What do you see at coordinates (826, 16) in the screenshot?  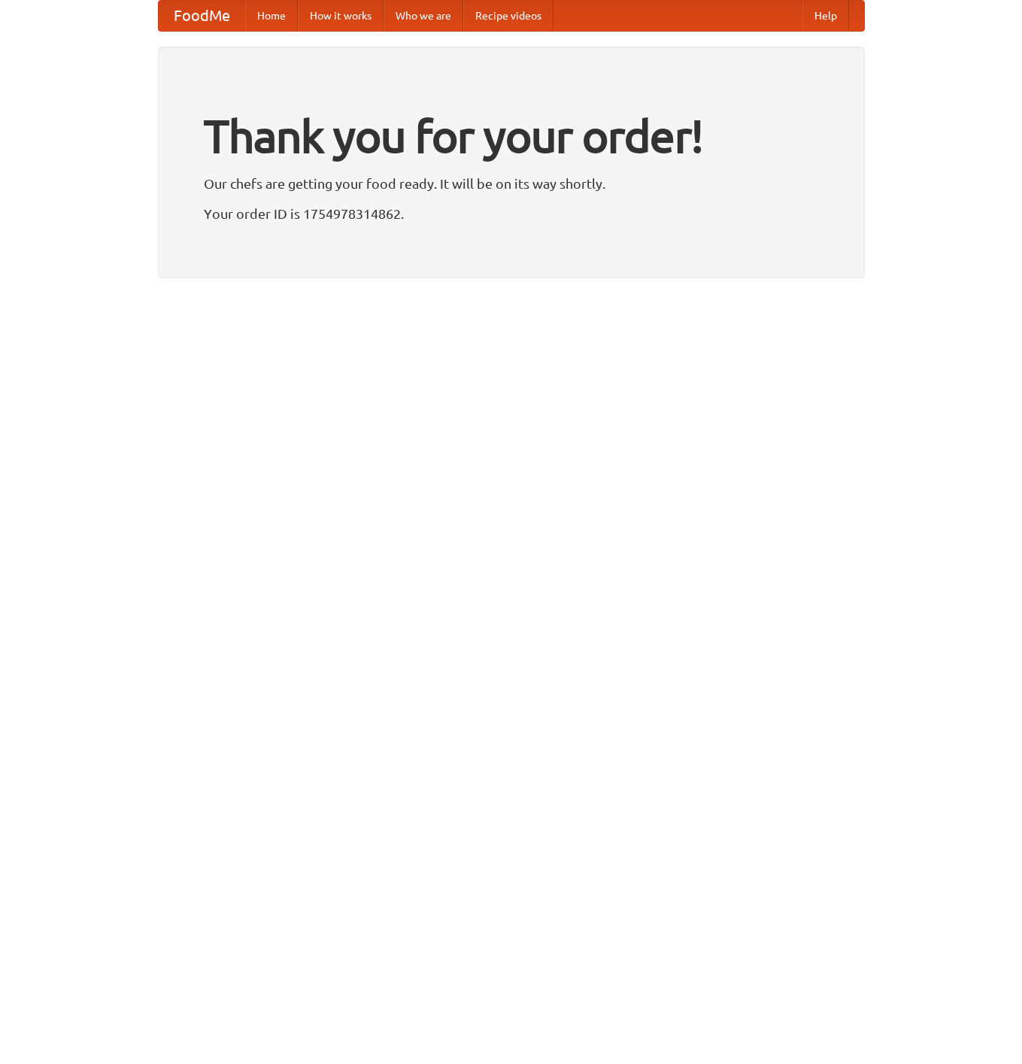 I see `a: Help` at bounding box center [826, 16].